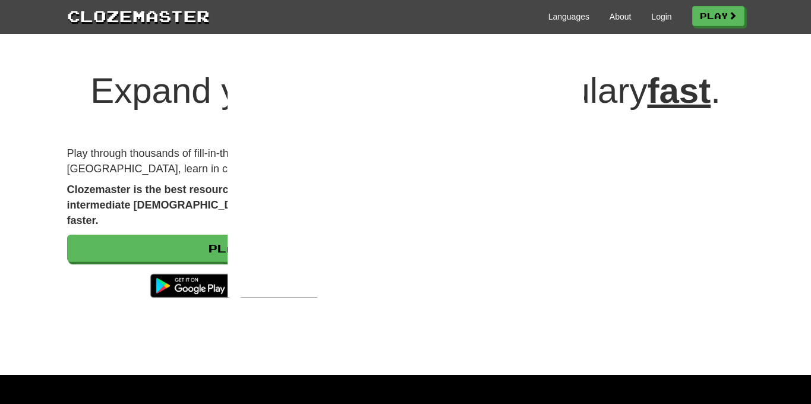 The height and width of the screenshot is (404, 811). I want to click on img: Get it on Google Play, so click(190, 286).